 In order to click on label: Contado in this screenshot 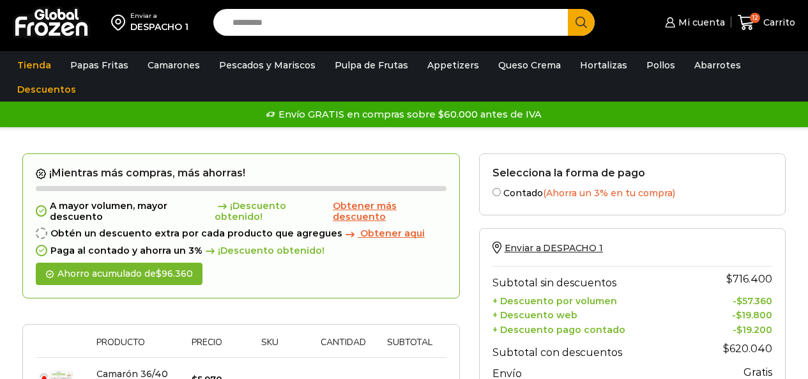, I will do `click(632, 192)`.